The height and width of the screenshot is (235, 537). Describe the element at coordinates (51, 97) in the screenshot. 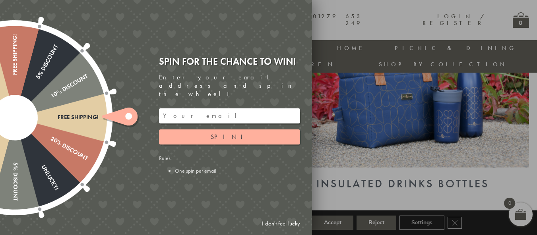

I see `div: 10% Discount` at that location.